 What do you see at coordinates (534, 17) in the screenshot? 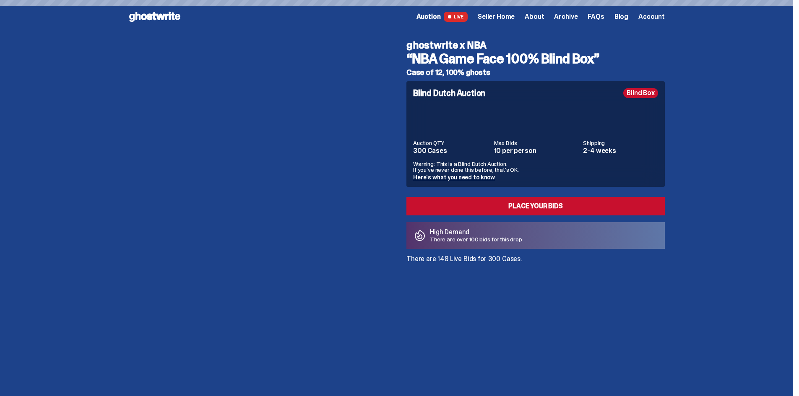
I see `span: About` at bounding box center [534, 17].